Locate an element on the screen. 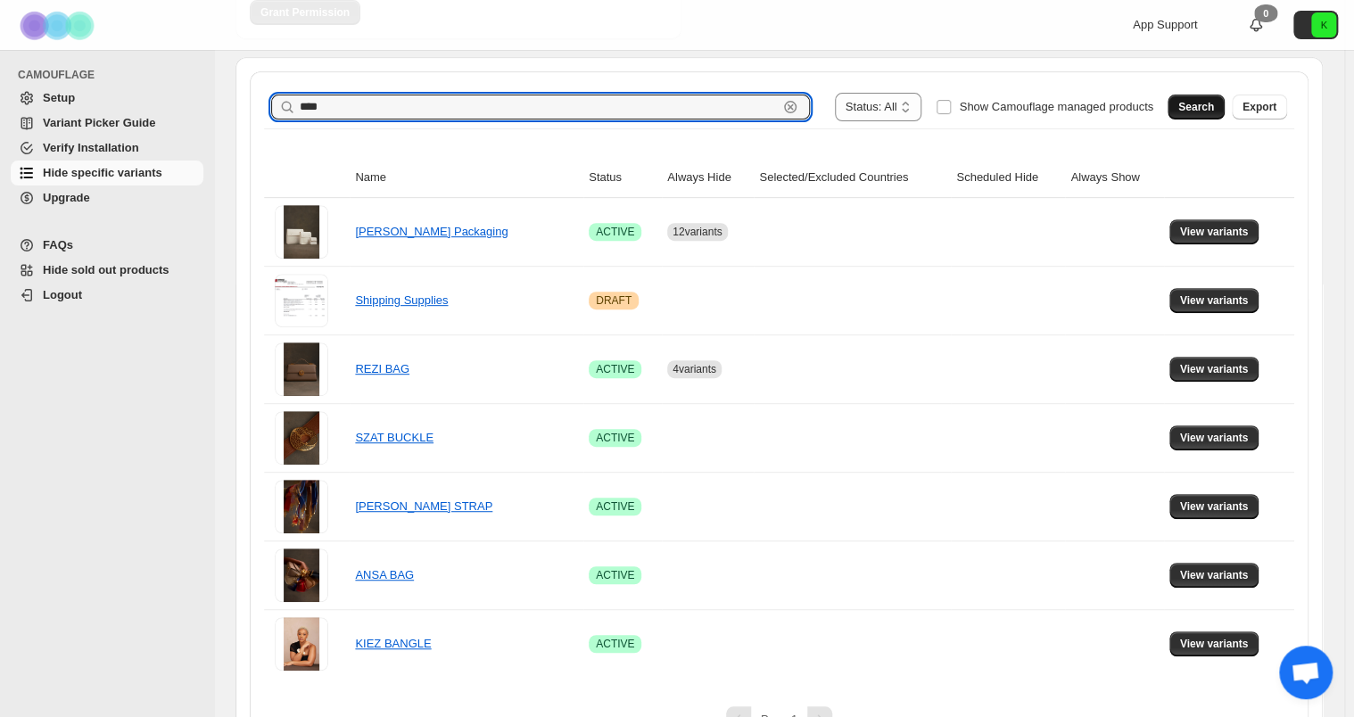 This screenshot has height=717, width=1354. a: Verify Installation is located at coordinates (107, 148).